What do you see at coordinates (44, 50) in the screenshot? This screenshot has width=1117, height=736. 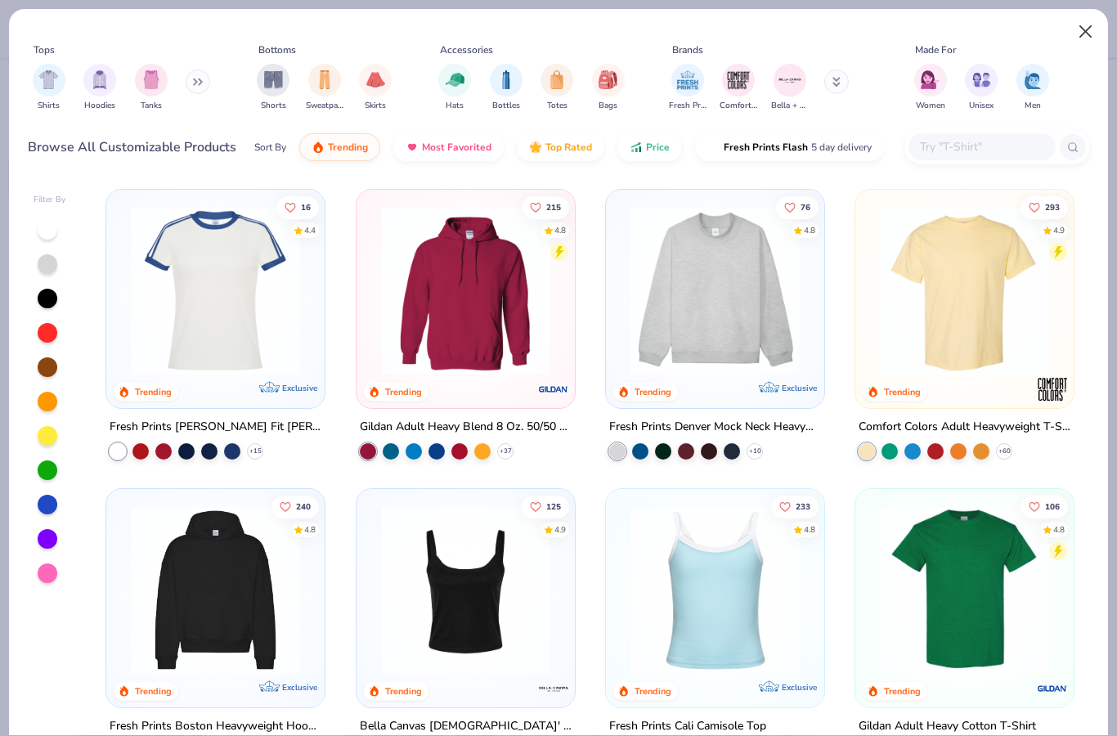 I see `div: Tops` at bounding box center [44, 50].